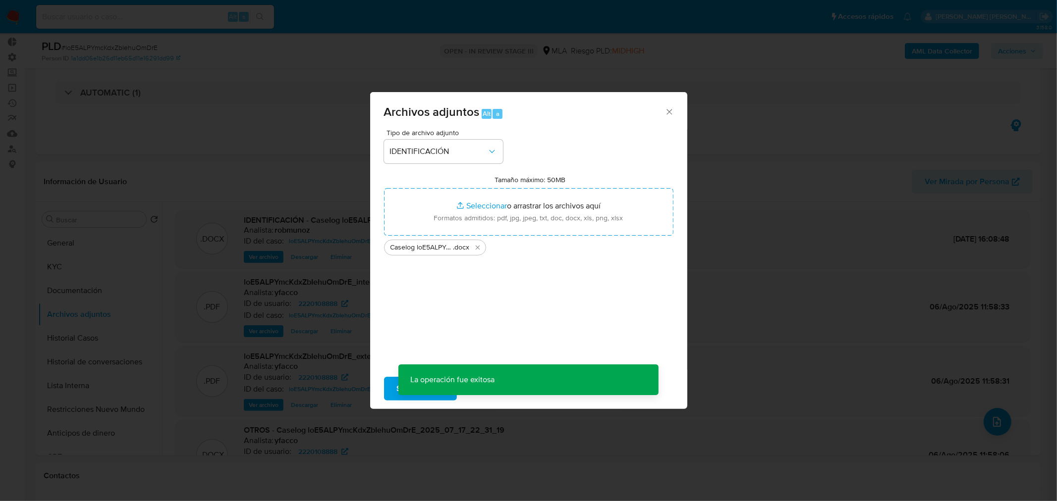 Image resolution: width=1057 pixels, height=501 pixels. What do you see at coordinates (497, 113) in the screenshot?
I see `span: a` at bounding box center [497, 113].